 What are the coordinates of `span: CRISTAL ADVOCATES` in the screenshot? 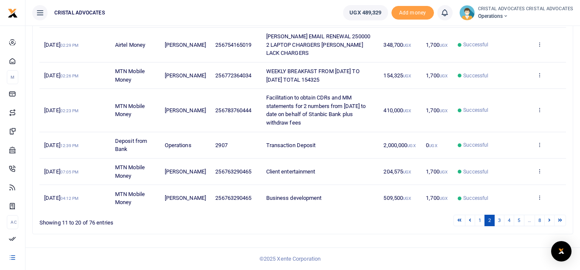 It's located at (79, 13).